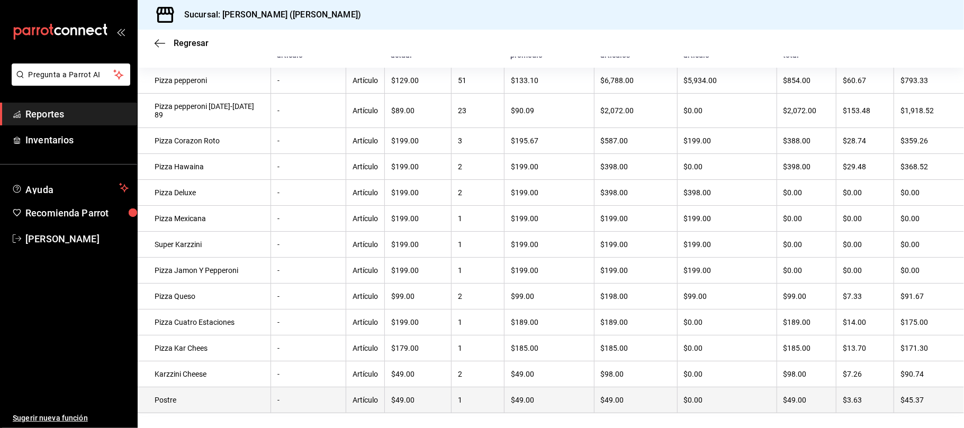 Image resolution: width=964 pixels, height=428 pixels. What do you see at coordinates (929, 167) in the screenshot?
I see `td: $368.52` at bounding box center [929, 167].